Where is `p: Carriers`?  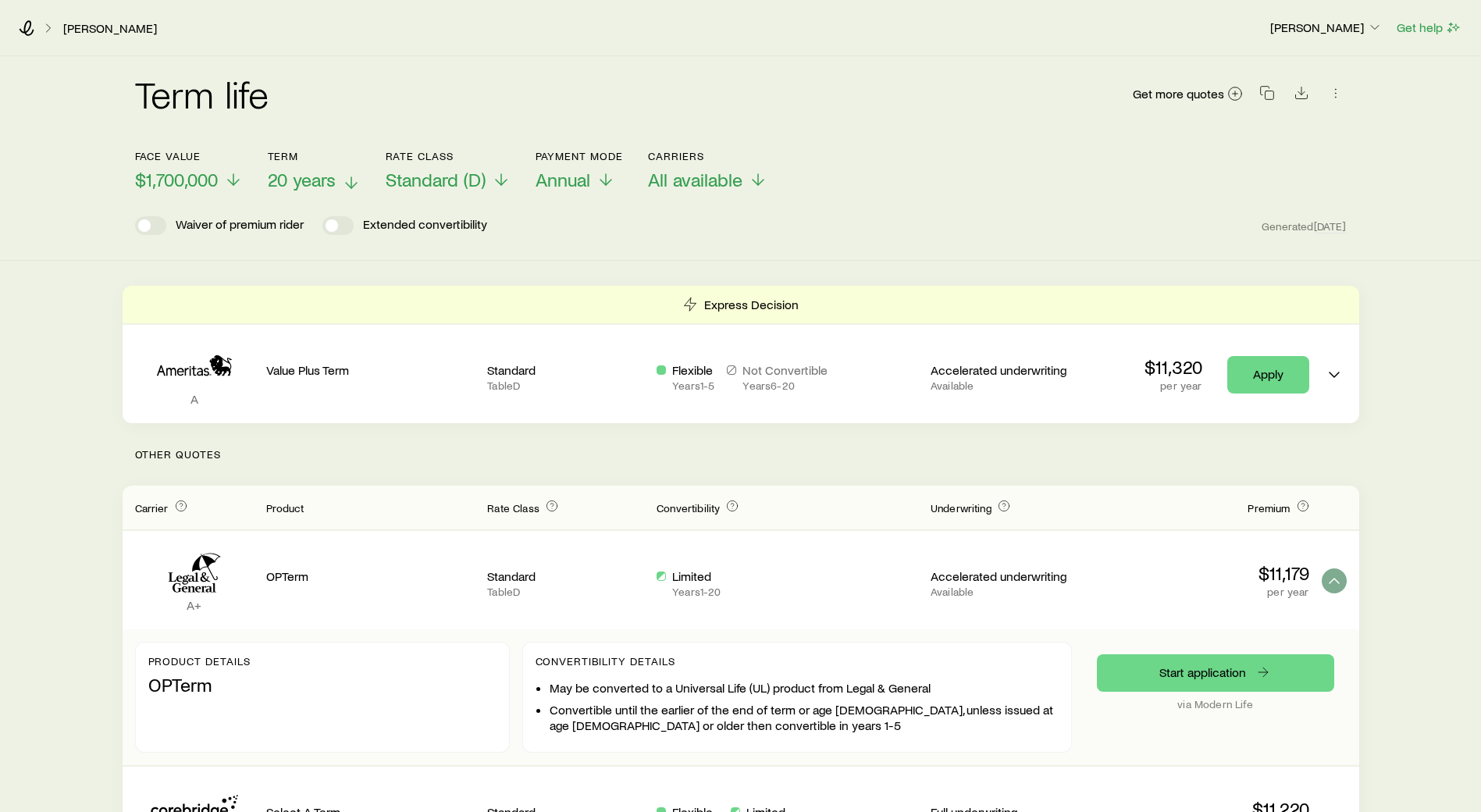 p: Carriers is located at coordinates (708, 156).